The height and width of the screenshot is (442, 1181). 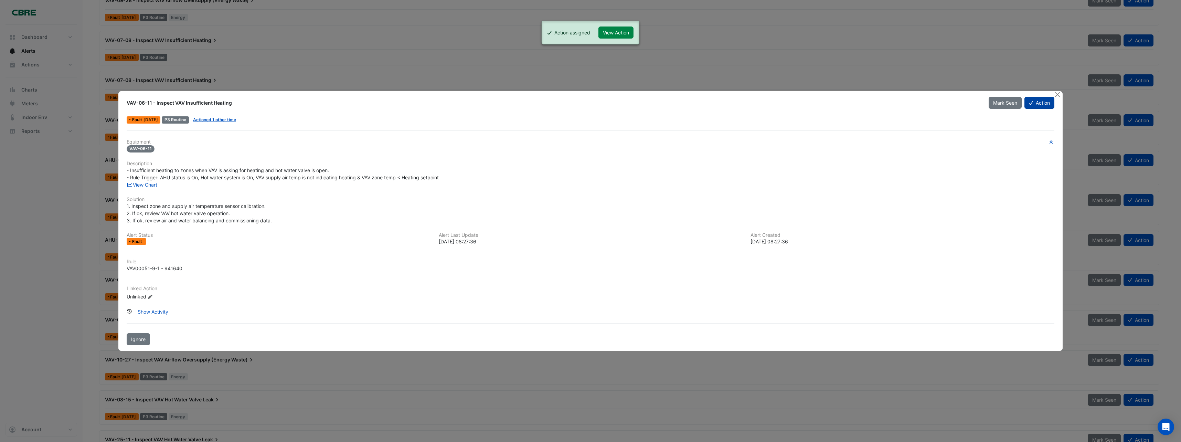 I want to click on h6: Alert Status, so click(x=278, y=235).